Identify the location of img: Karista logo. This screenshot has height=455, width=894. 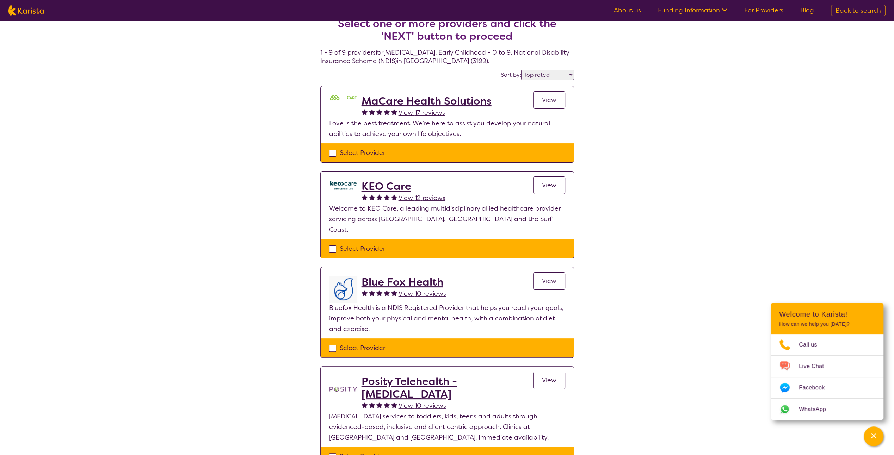
(26, 11).